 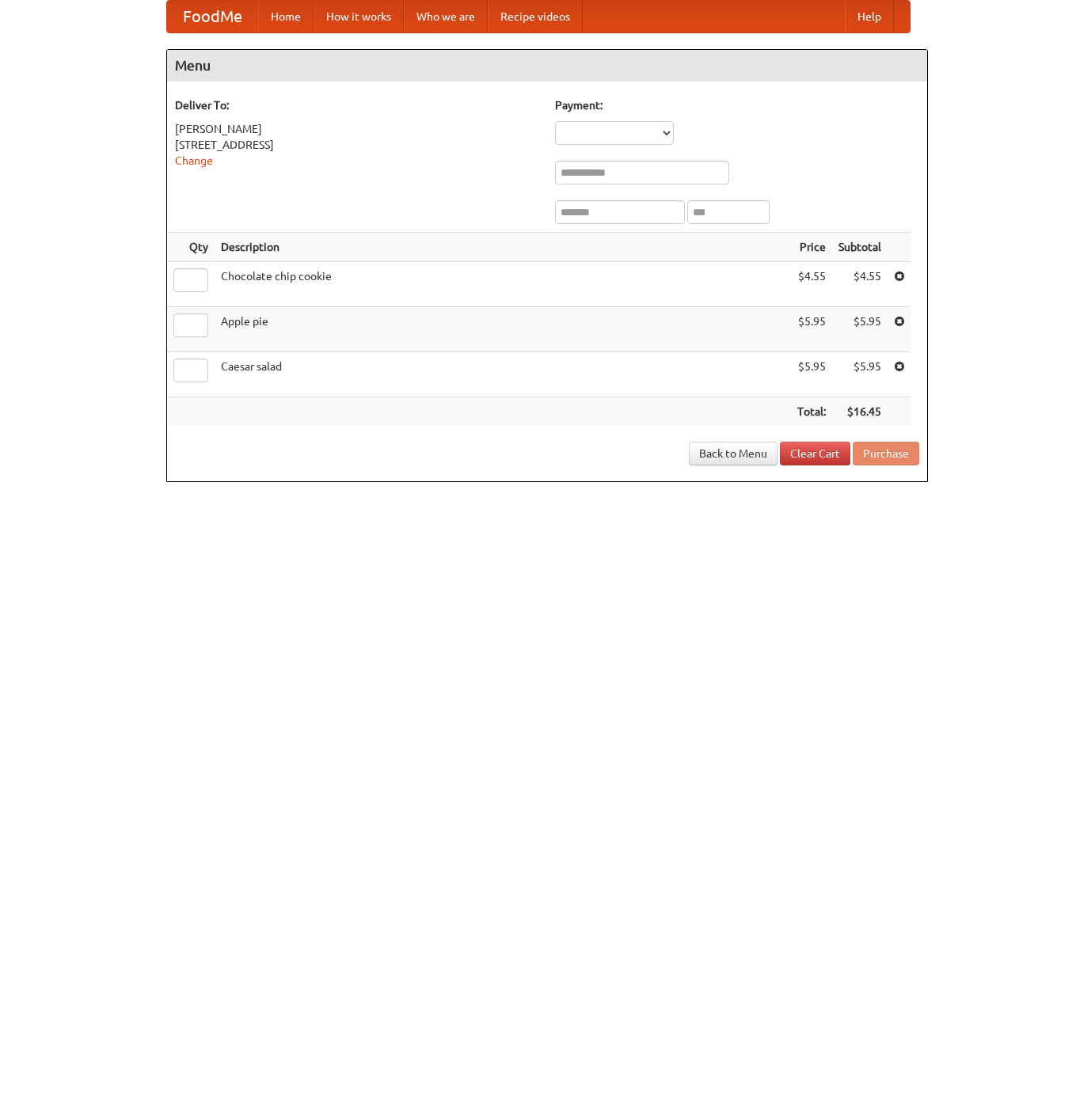 What do you see at coordinates (357, 106) in the screenshot?
I see `h5: Deliver To:` at bounding box center [357, 106].